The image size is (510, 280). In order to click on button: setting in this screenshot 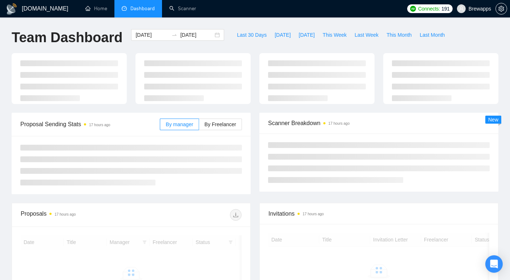, I will do `click(501, 9)`.